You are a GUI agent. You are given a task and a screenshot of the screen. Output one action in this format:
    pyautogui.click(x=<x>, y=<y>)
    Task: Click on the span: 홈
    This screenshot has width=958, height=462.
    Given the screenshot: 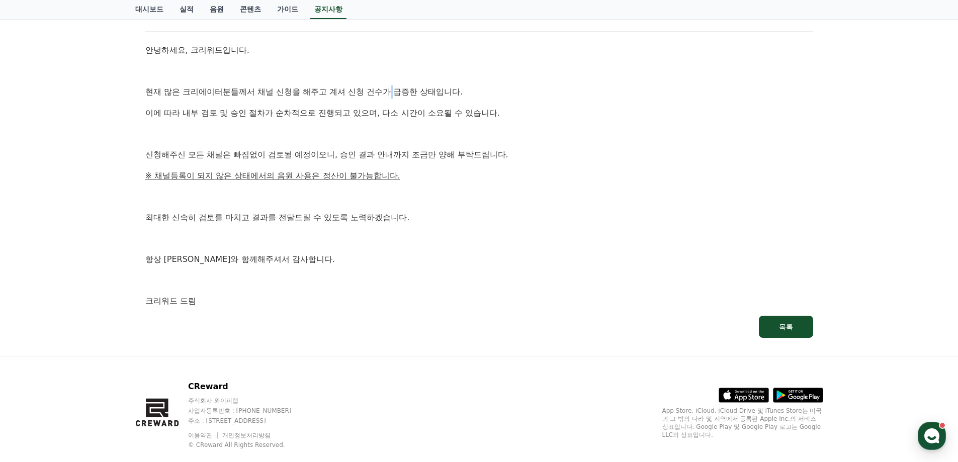 What is the action you would take?
    pyautogui.click(x=35, y=338)
    